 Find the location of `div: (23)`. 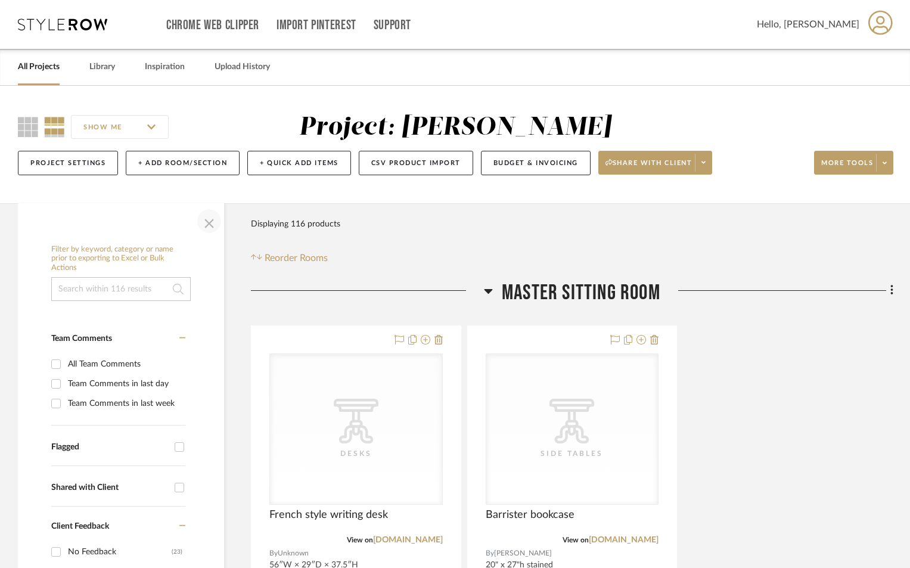

div: (23) is located at coordinates (177, 552).